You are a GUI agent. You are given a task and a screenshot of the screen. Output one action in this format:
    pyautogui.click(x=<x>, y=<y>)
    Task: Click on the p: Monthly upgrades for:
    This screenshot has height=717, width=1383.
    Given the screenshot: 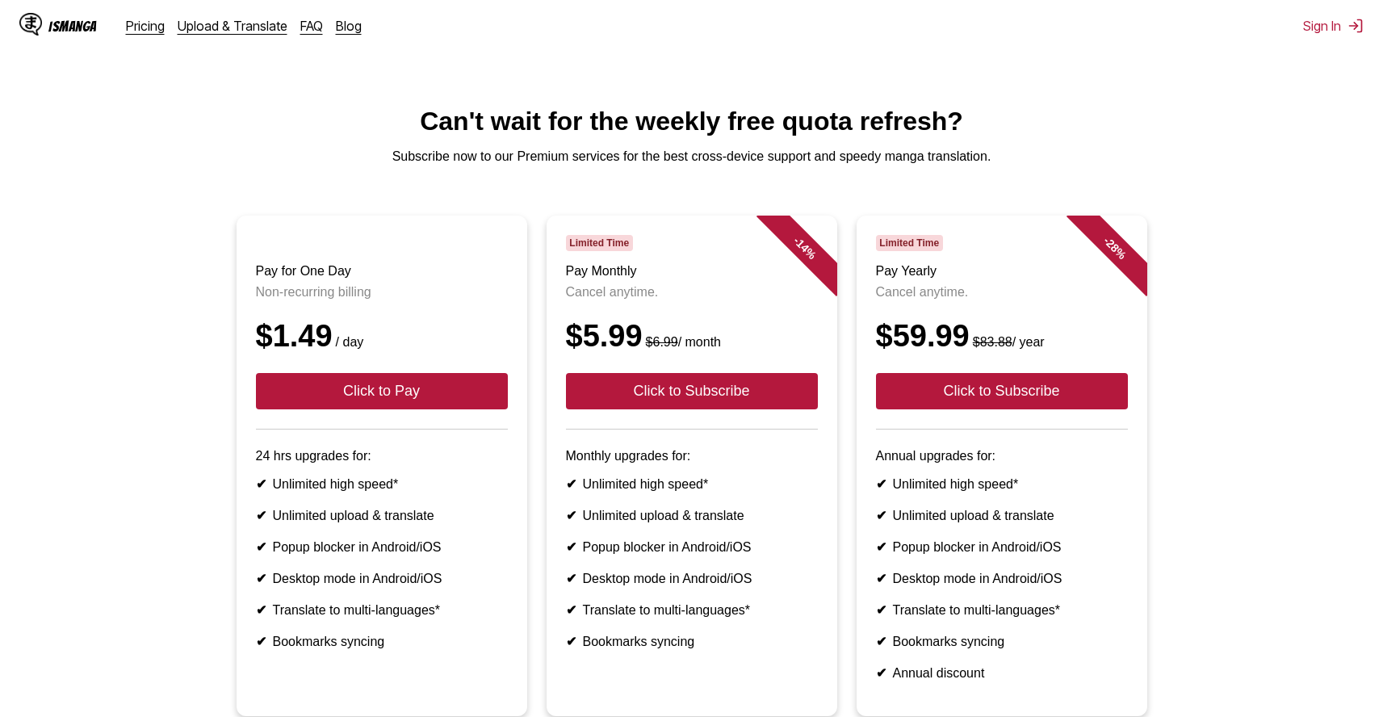 What is the action you would take?
    pyautogui.click(x=692, y=456)
    